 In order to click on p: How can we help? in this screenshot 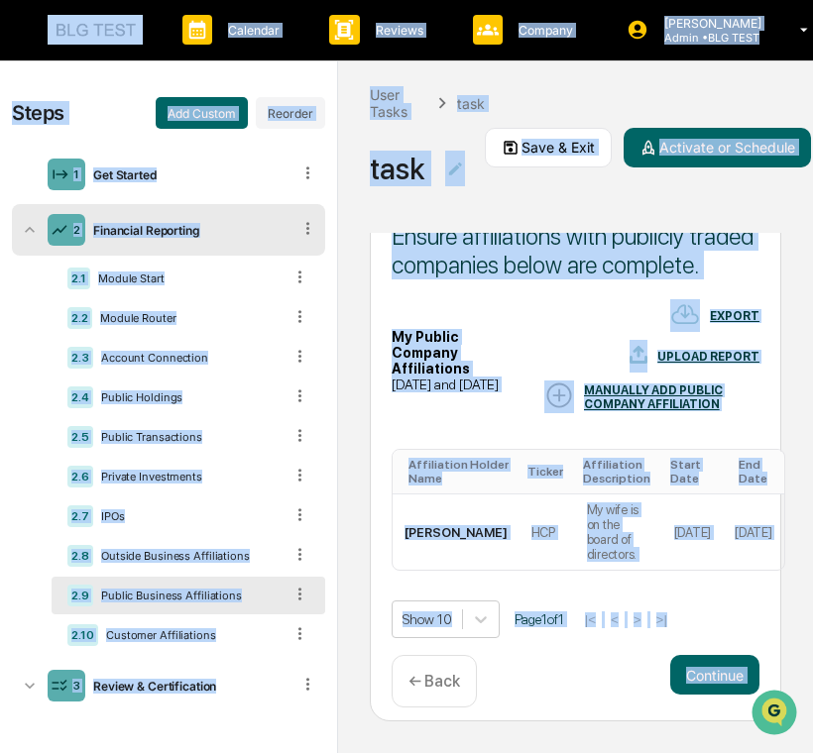, I will do `click(190, 57)`.